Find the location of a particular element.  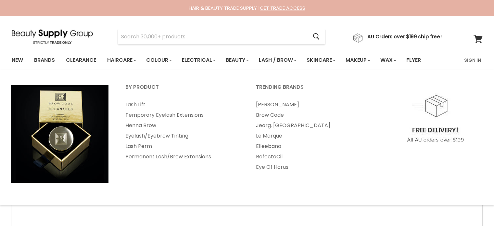

div: HAIR & BEAUTY TRADE SUPPLY | is located at coordinates (247, 8).